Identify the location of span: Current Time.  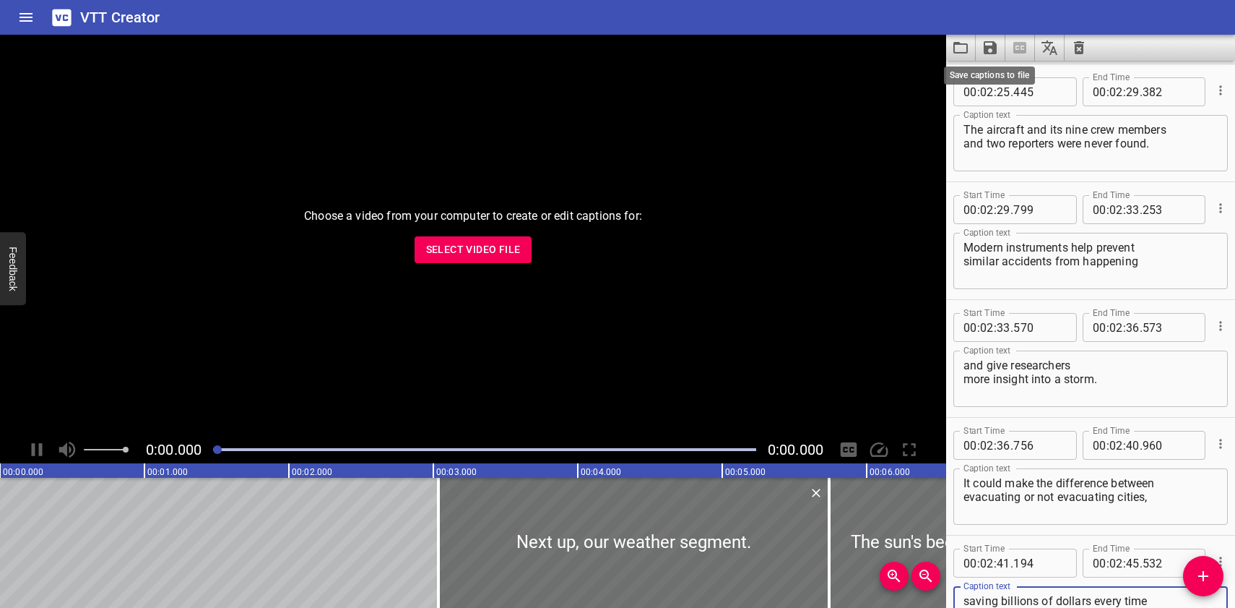
(173, 449).